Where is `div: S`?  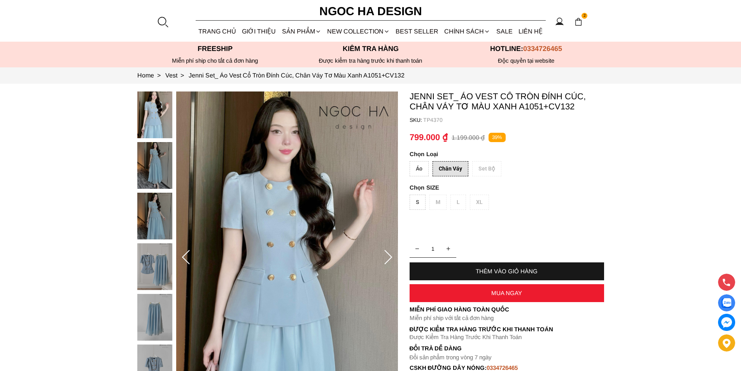 div: S is located at coordinates (417, 202).